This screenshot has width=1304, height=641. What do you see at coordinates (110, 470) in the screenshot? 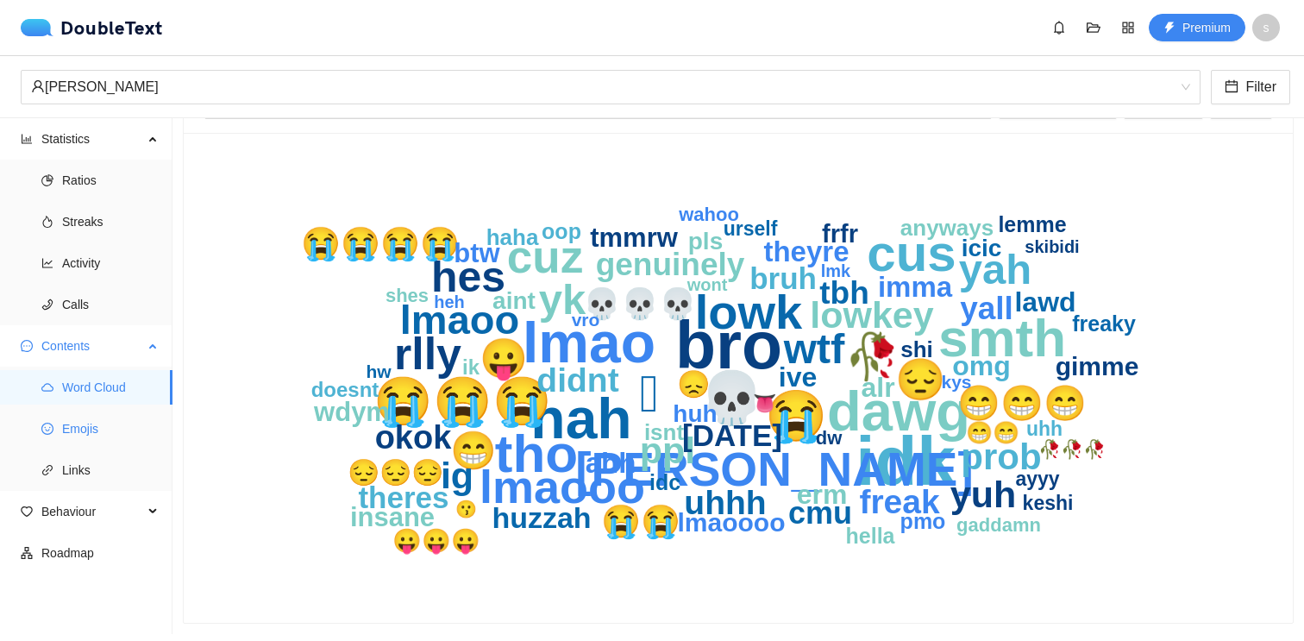
I see `span: Links` at bounding box center [110, 470].